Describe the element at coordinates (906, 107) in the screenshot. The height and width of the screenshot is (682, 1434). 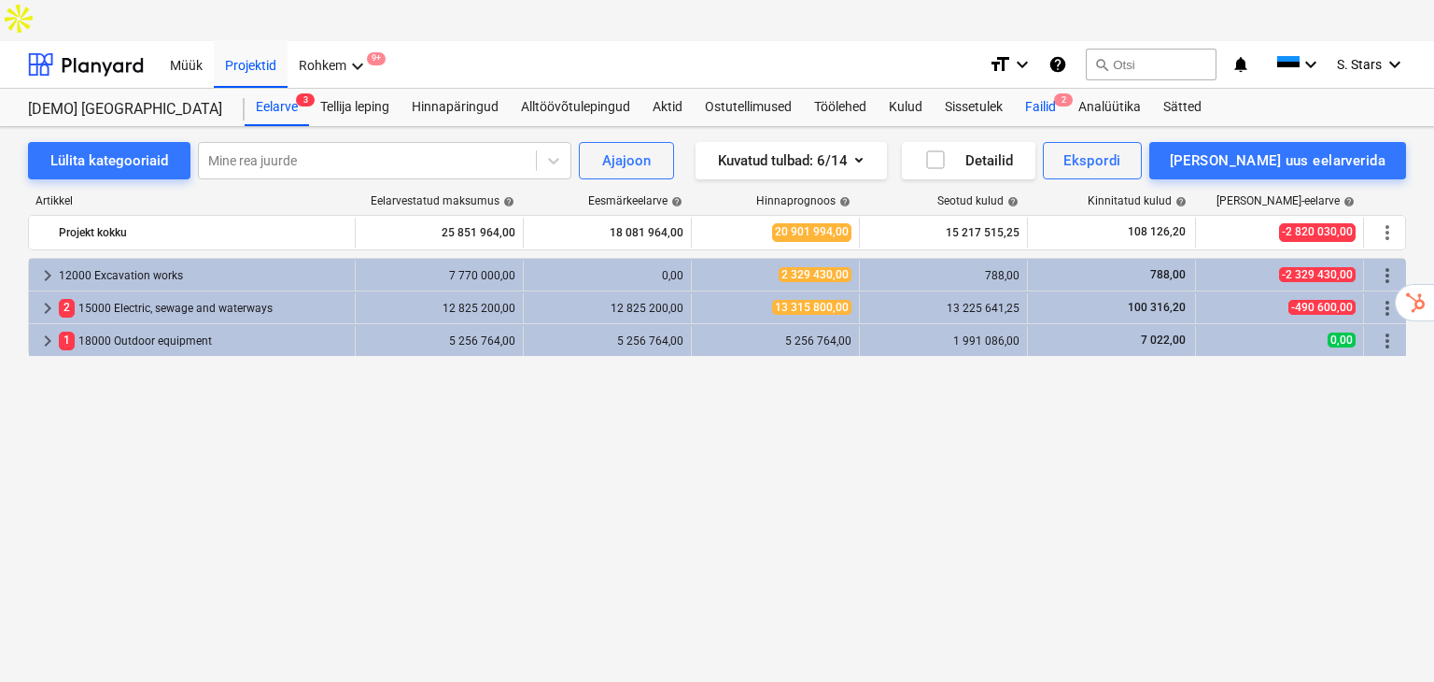
I see `a: Kulud` at that location.